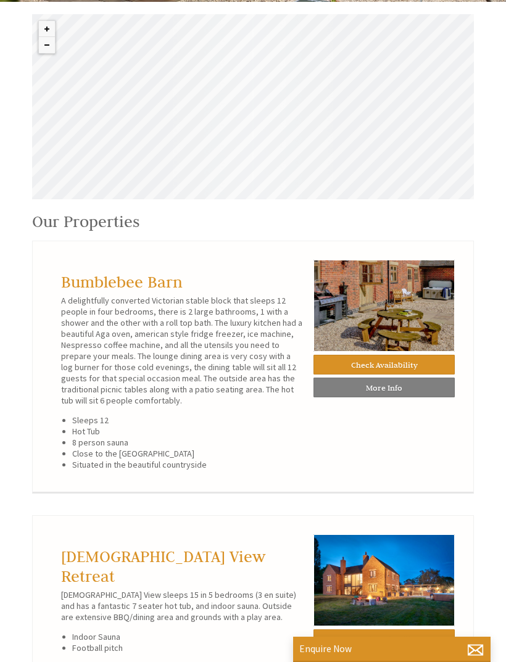 This screenshot has width=506, height=662. What do you see at coordinates (121, 282) in the screenshot?
I see `a: Bumblebee Barn` at bounding box center [121, 282].